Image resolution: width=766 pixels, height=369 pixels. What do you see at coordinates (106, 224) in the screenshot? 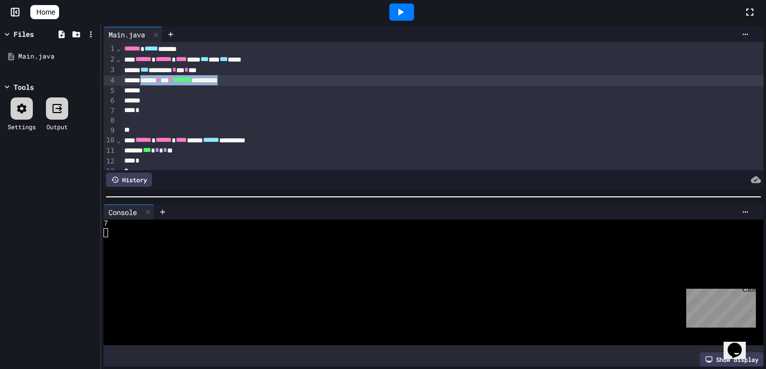
I see `span: 7` at bounding box center [106, 224].